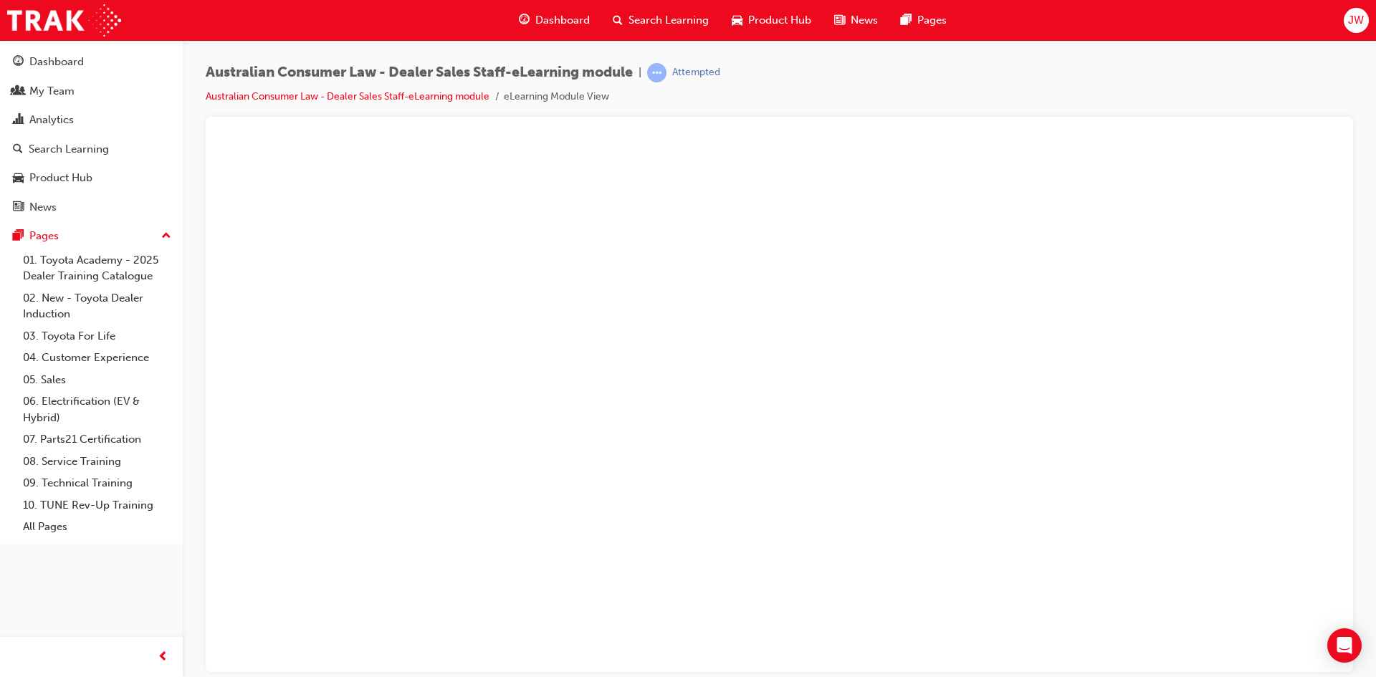  Describe the element at coordinates (97, 439) in the screenshot. I see `a: 07. Parts21 Certification` at that location.